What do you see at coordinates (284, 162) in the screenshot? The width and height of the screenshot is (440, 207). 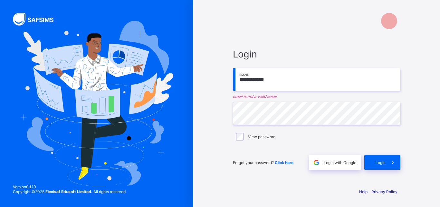 I see `span: Click here` at bounding box center [284, 162].